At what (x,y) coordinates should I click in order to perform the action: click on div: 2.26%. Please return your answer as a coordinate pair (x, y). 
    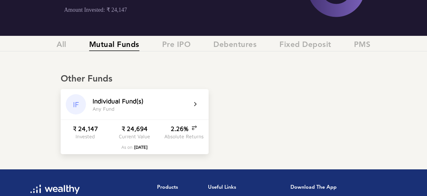
    Looking at the image, I should click on (184, 128).